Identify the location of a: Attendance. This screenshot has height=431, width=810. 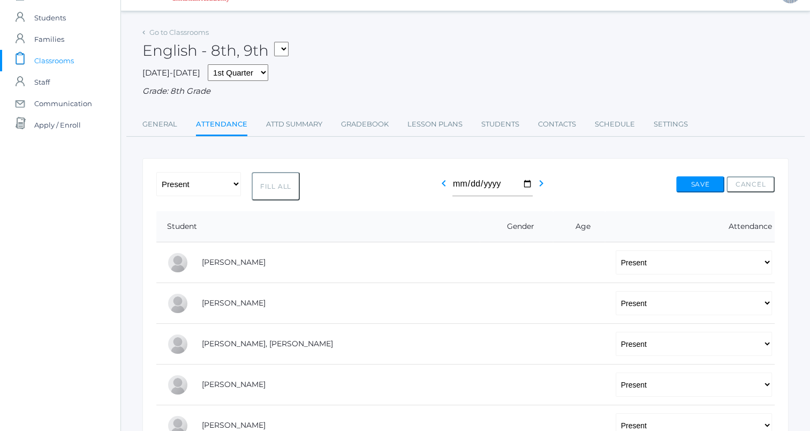
(222, 125).